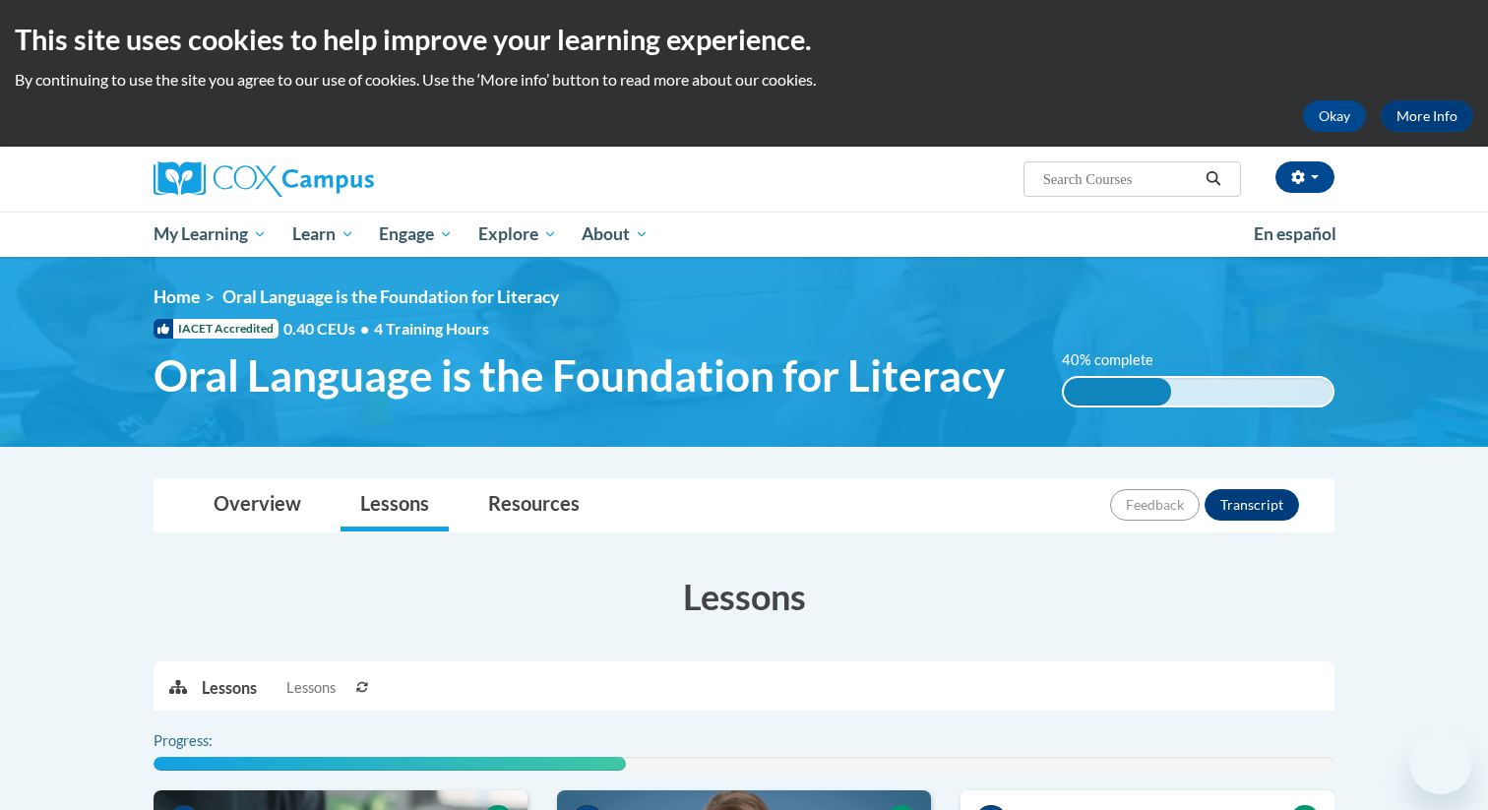 Image resolution: width=1488 pixels, height=810 pixels. Describe the element at coordinates (1334, 116) in the screenshot. I see `button: Okay` at that location.